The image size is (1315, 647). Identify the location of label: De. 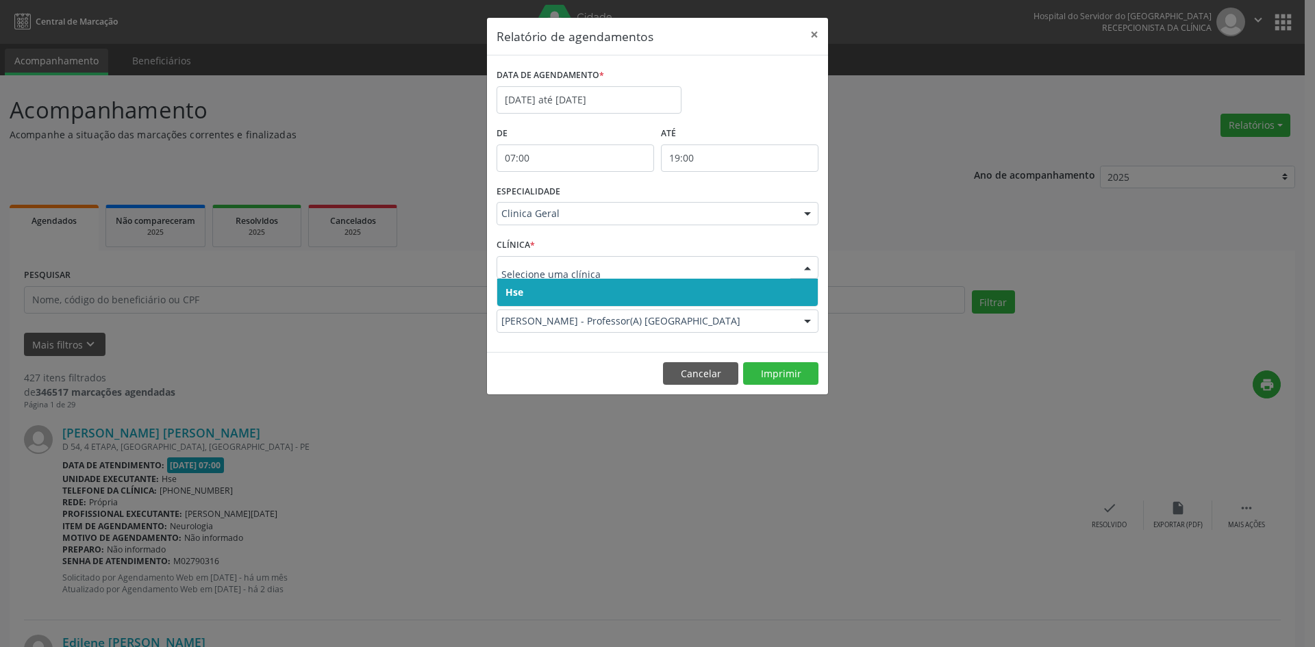
(576, 134).